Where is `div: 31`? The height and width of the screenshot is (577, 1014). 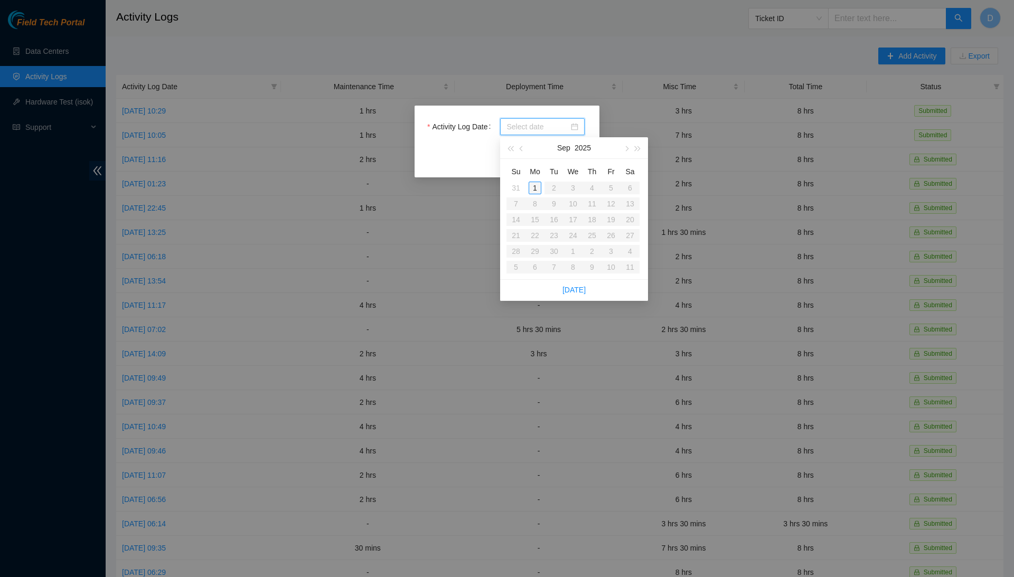
div: 31 is located at coordinates (516, 188).